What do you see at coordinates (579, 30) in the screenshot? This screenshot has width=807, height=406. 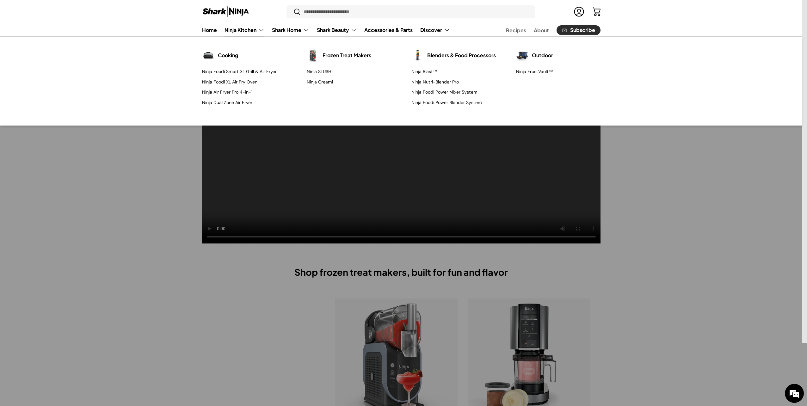 I see `a: Subscribe` at bounding box center [579, 30].